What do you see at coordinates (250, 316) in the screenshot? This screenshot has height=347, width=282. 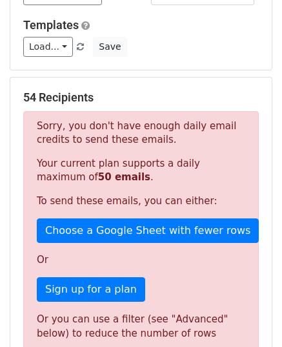 I see `div: Chat Widget` at bounding box center [250, 316].